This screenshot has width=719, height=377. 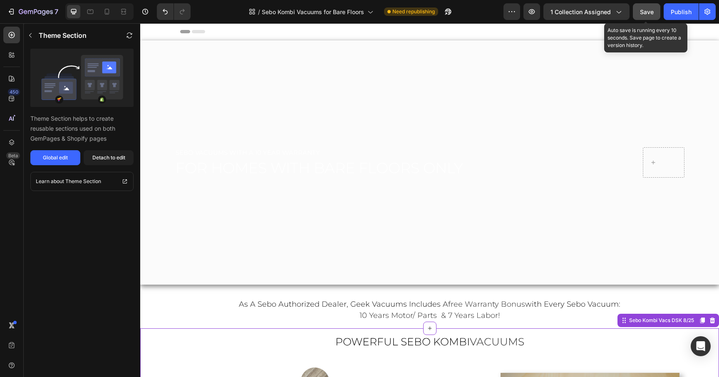 What do you see at coordinates (646, 12) in the screenshot?
I see `button: Save` at bounding box center [646, 12].